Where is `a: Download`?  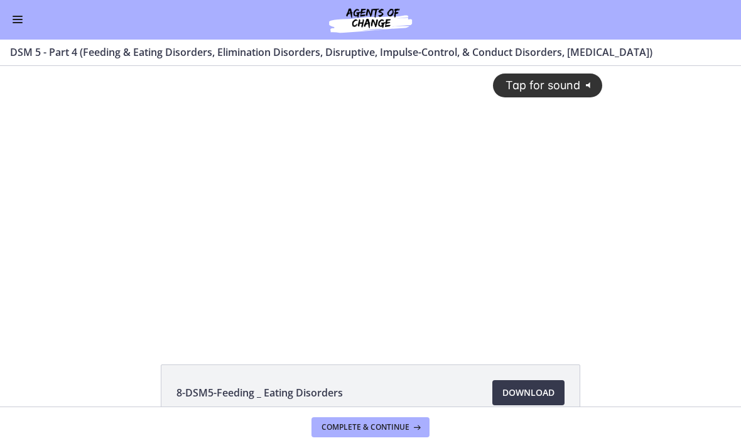 a: Download is located at coordinates (528, 393).